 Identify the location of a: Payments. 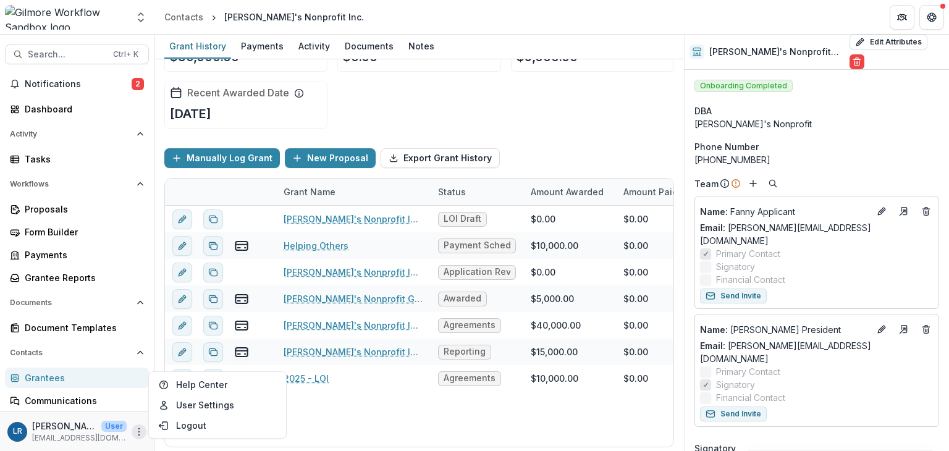
(262, 46).